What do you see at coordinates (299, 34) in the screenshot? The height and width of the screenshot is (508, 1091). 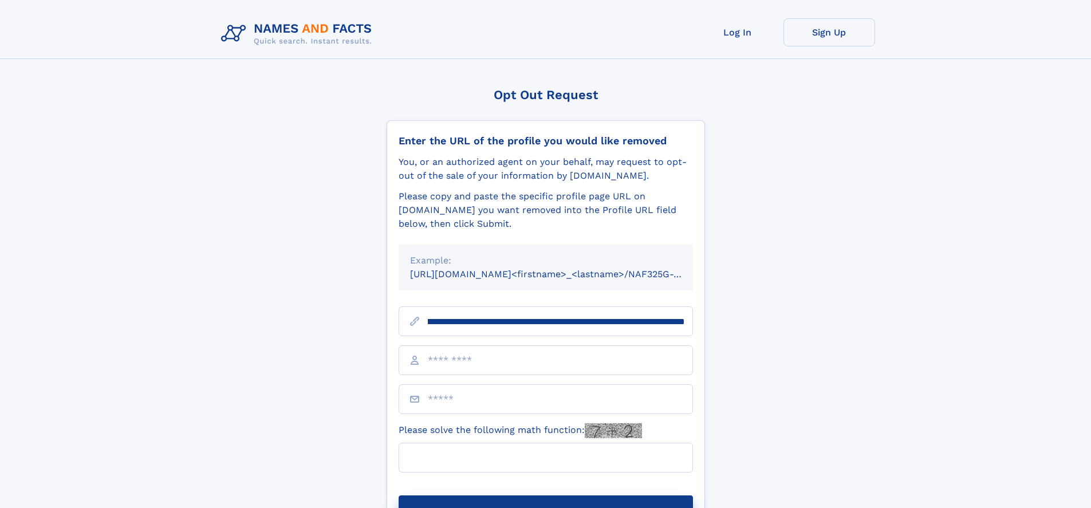 I see `img: Logo Names and Facts` at bounding box center [299, 34].